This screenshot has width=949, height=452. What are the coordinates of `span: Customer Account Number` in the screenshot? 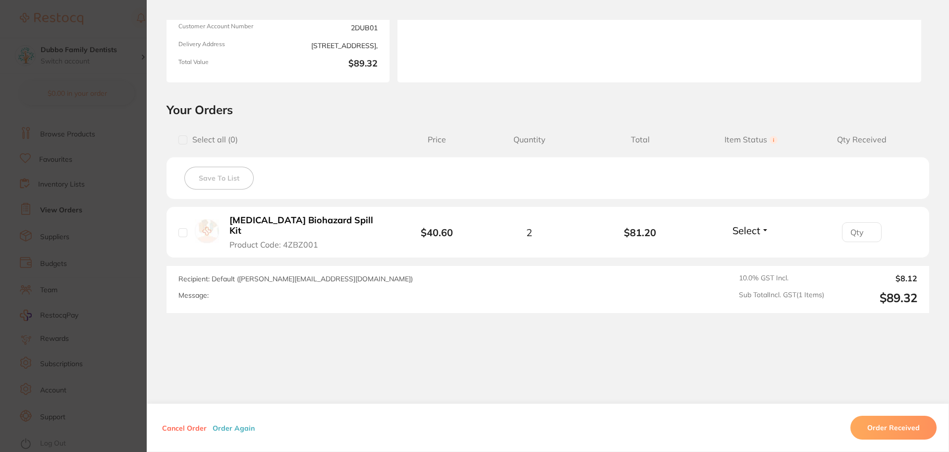 It's located at (226, 28).